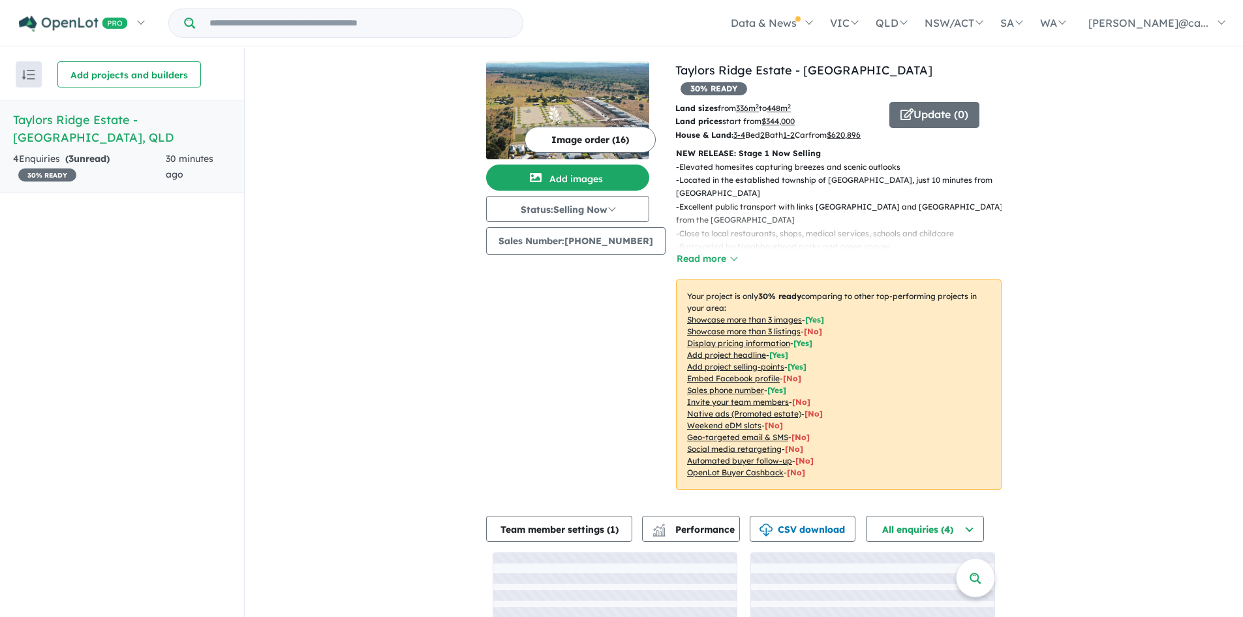  What do you see at coordinates (87, 159) in the screenshot?
I see `strong: ( unread)` at bounding box center [87, 159].